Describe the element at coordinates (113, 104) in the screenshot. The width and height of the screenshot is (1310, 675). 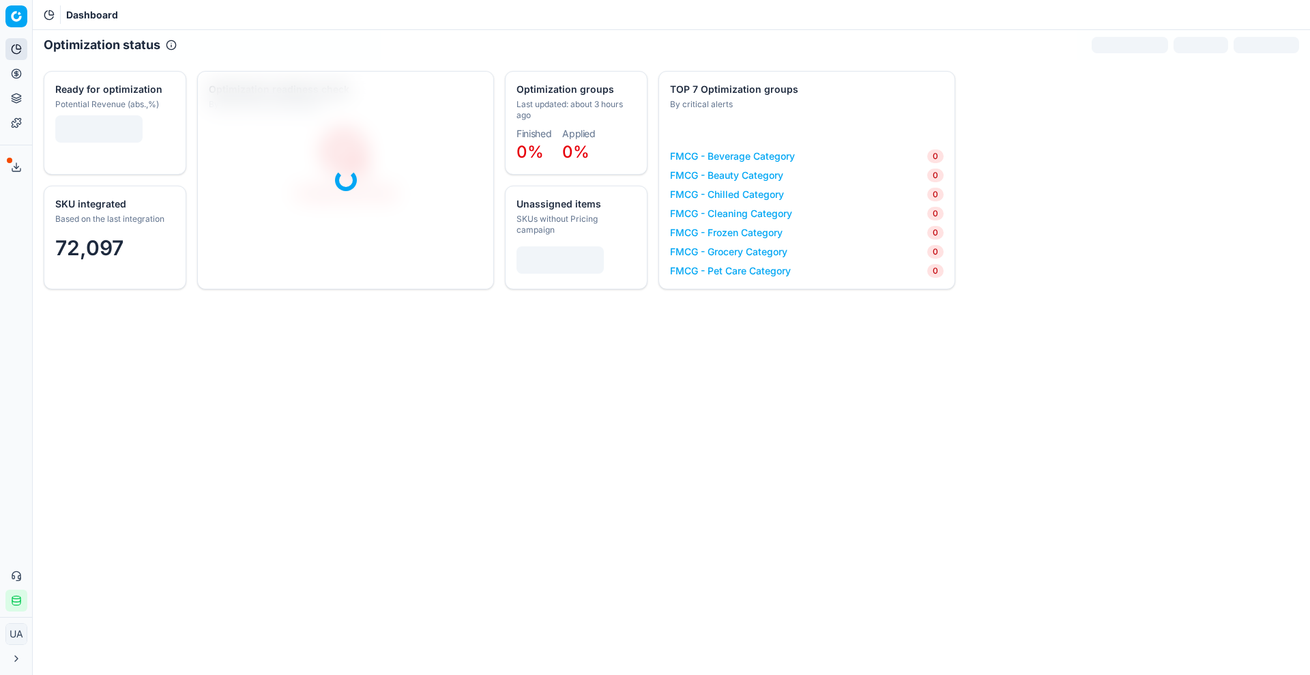
I see `div: Potential Revenue (abs.,%)` at that location.